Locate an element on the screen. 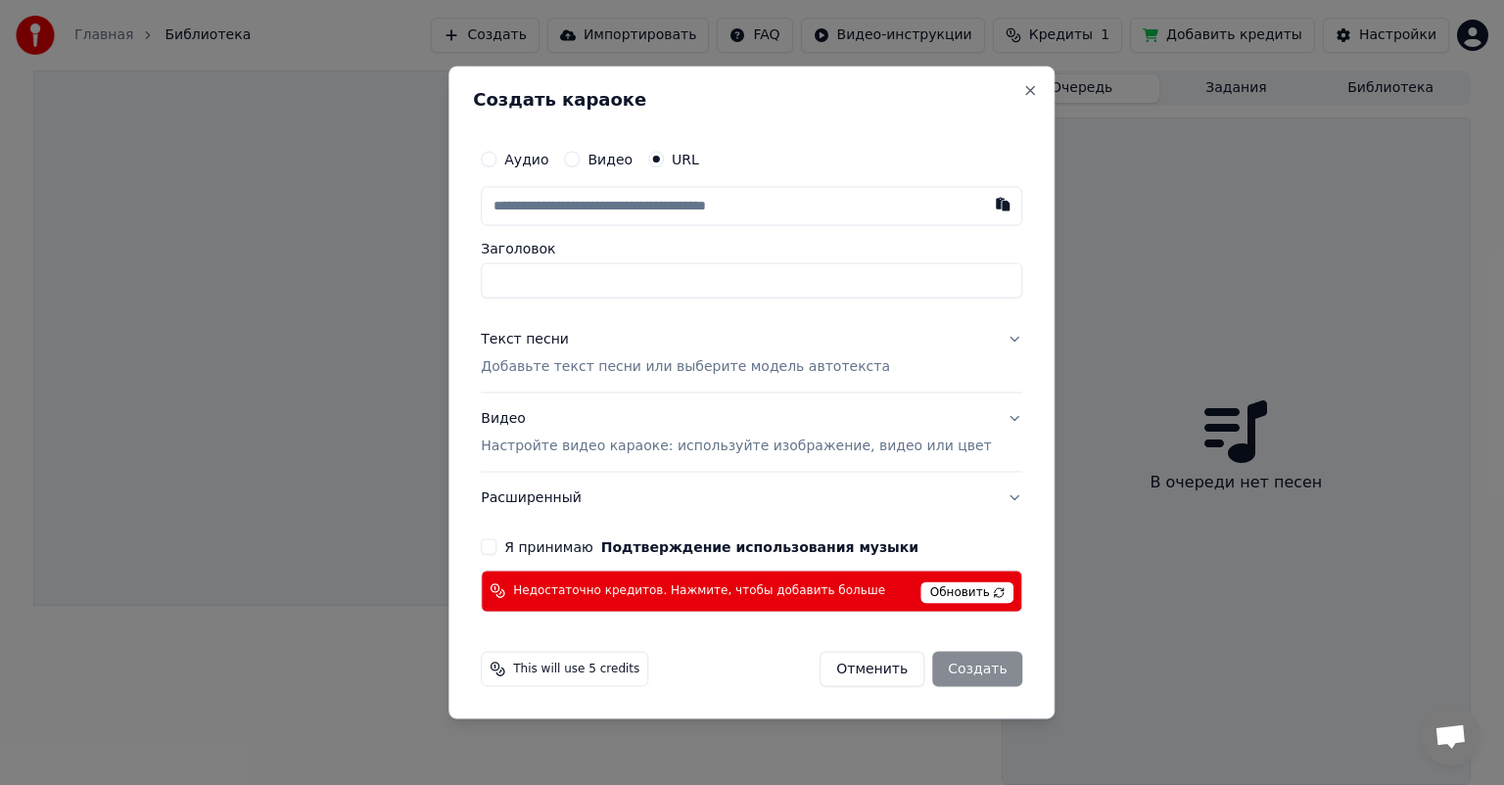  button: Текст песниДобавьте текст песни или выберите модель автотекста is located at coordinates (751, 353).